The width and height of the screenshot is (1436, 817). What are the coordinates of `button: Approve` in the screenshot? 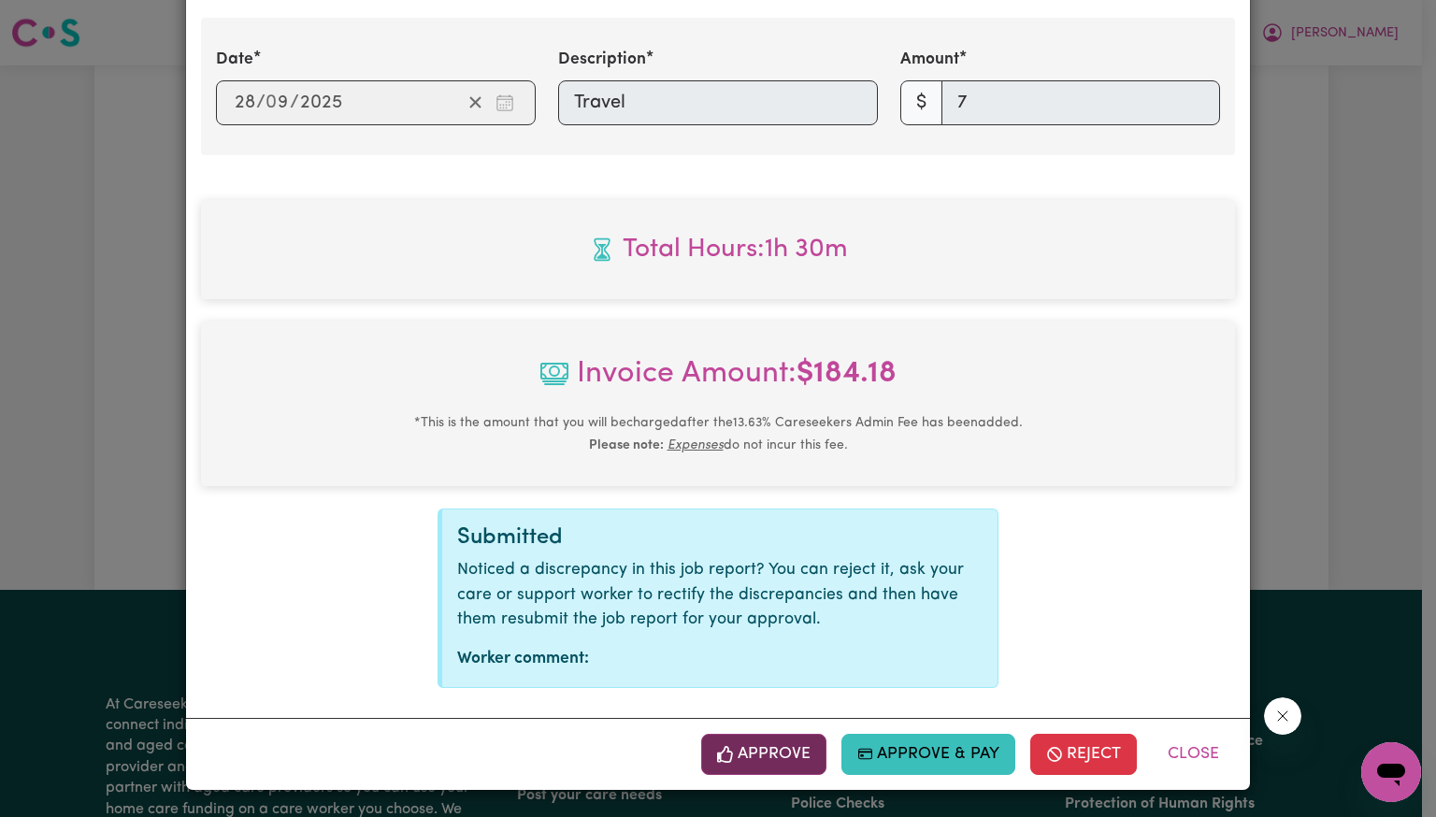 It's located at (764, 754).